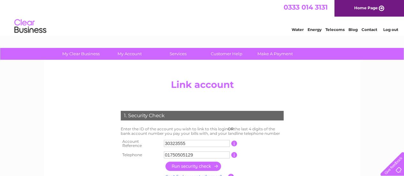 The height and width of the screenshot is (176, 404). I want to click on a: Energy, so click(315, 29).